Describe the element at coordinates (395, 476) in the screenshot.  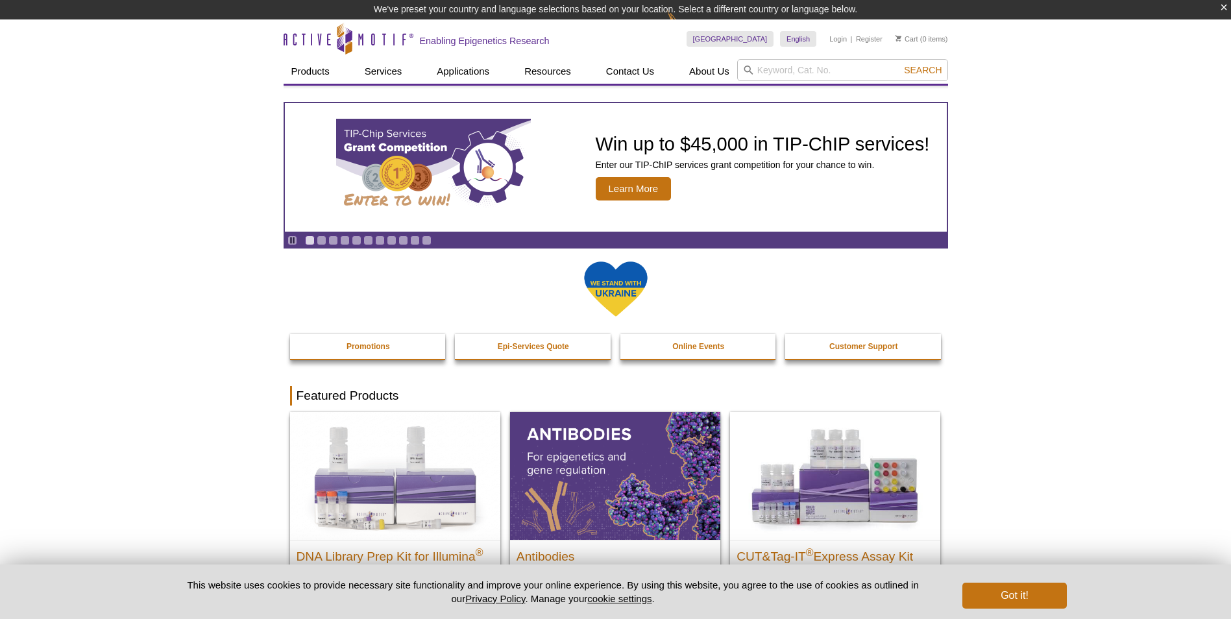
I see `img: DNA Library Prep Kit for Illumina` at that location.